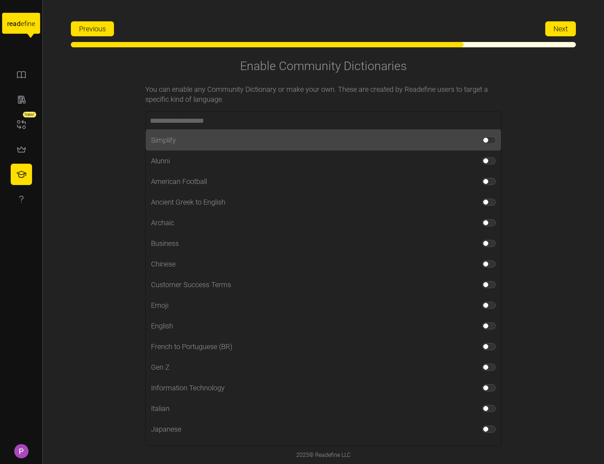 The image size is (604, 464). Describe the element at coordinates (160, 161) in the screenshot. I see `div: Alunni` at that location.